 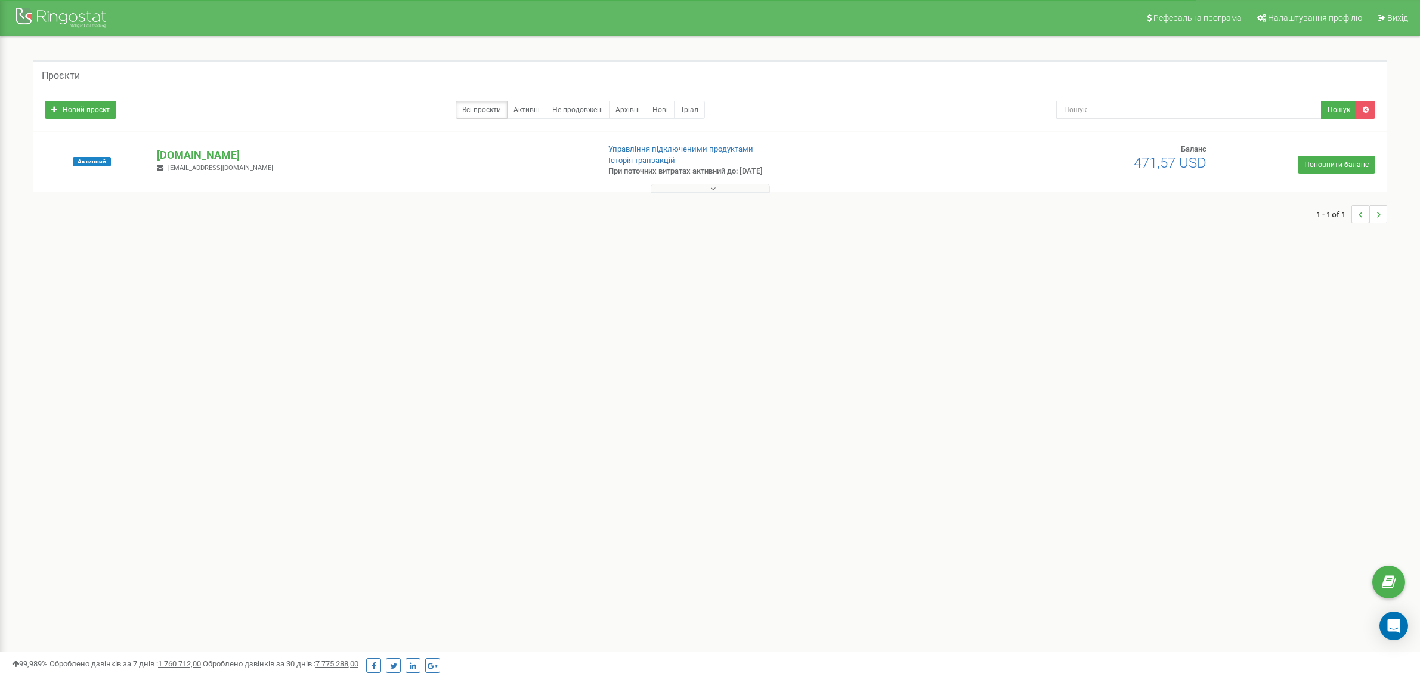 I want to click on span: Реферальна програма, so click(x=1198, y=18).